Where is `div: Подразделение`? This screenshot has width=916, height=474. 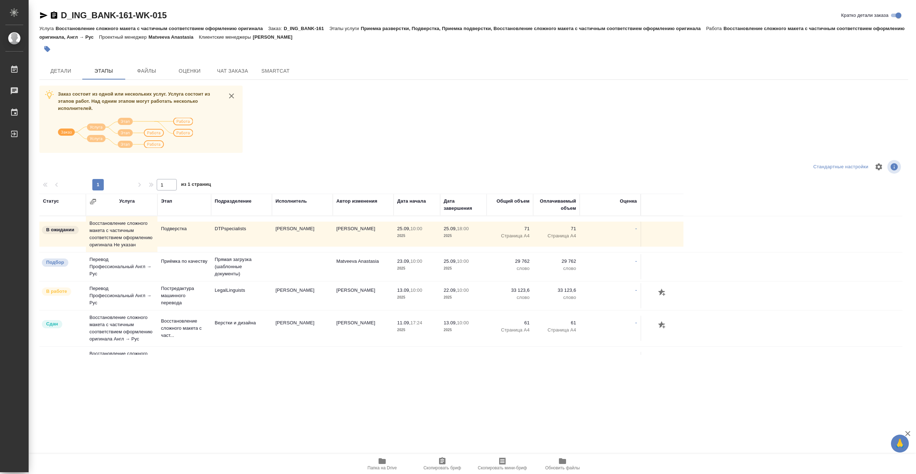 div: Подразделение is located at coordinates (233, 201).